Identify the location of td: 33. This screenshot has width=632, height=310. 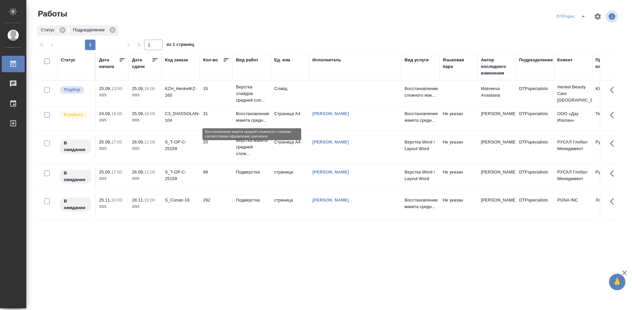
(216, 147).